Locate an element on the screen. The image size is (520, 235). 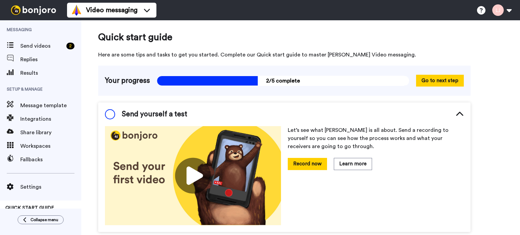
span: Send videos is located at coordinates (42, 46).